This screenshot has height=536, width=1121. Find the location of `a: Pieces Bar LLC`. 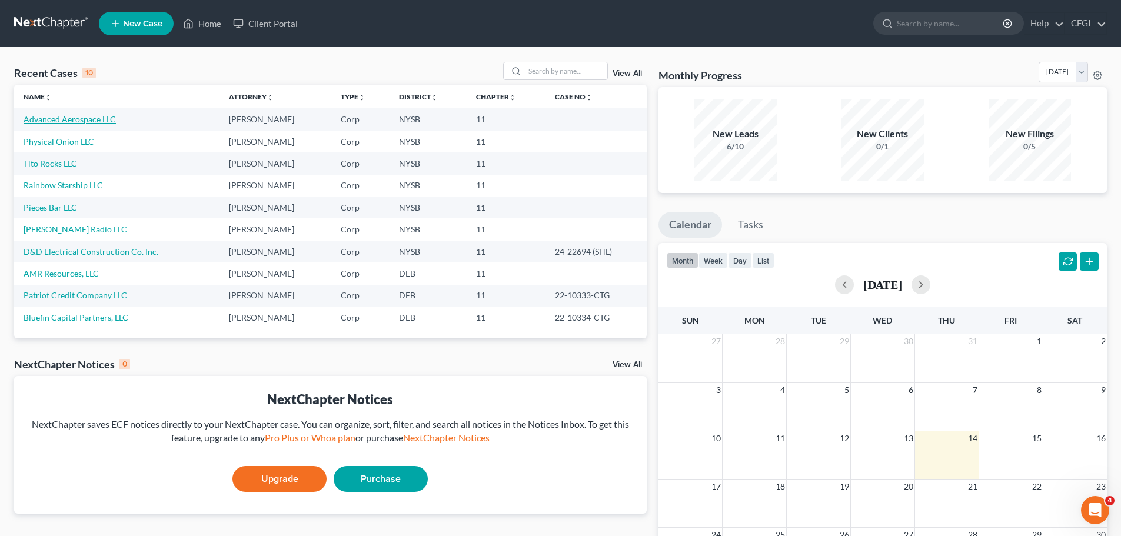

a: Pieces Bar LLC is located at coordinates (50, 207).